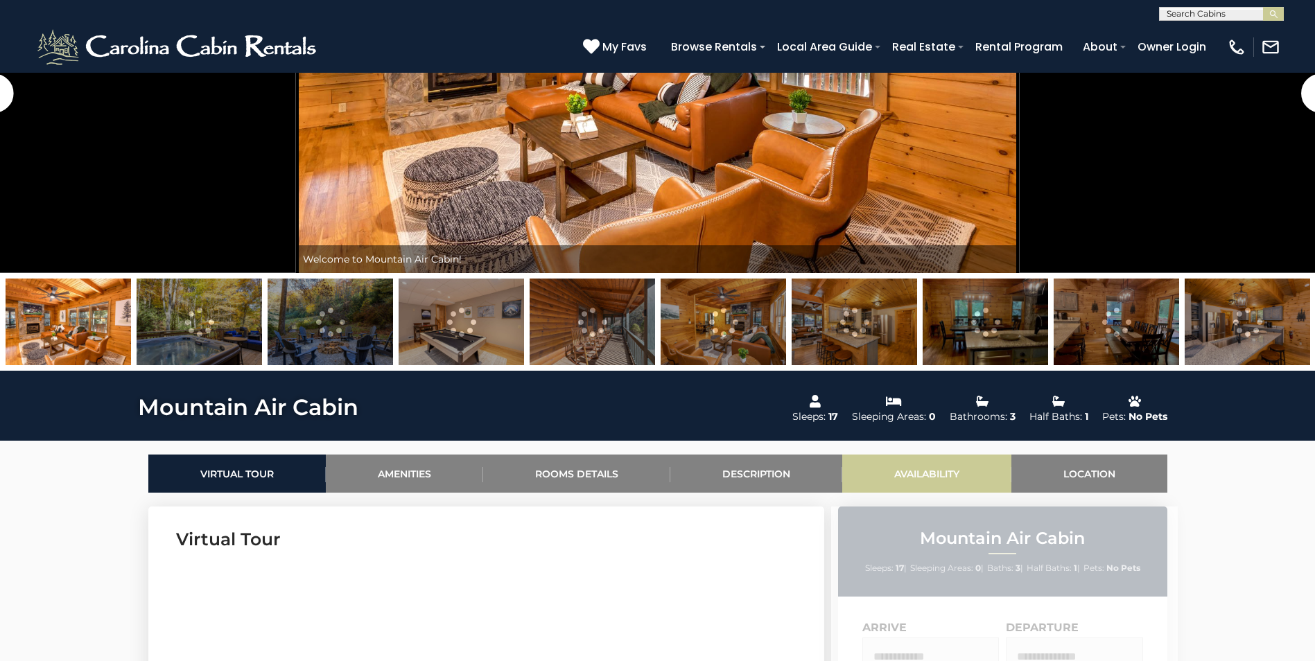  What do you see at coordinates (330, 322) in the screenshot?
I see `img: 163279649` at bounding box center [330, 322].